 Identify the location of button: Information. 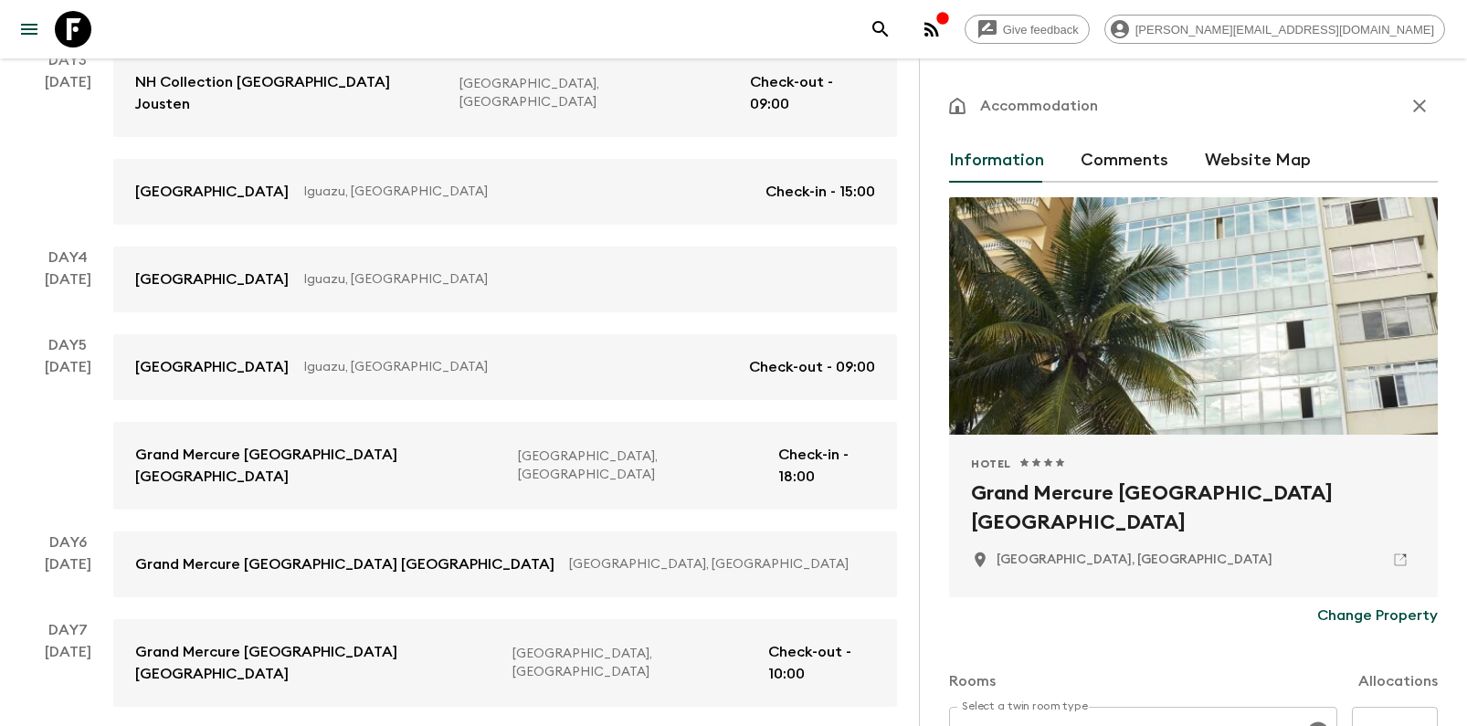
(996, 161).